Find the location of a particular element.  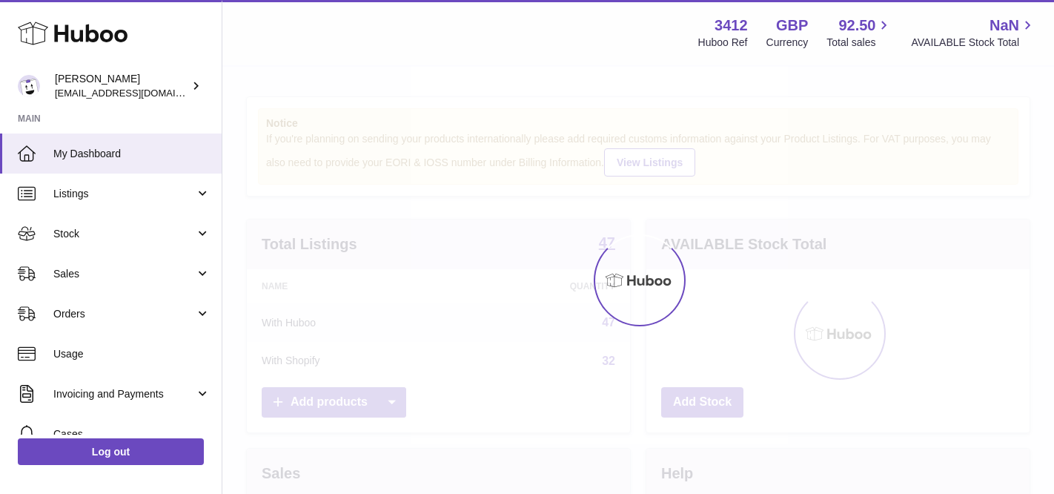

span: AVAILABLE Stock Total is located at coordinates (973, 42).